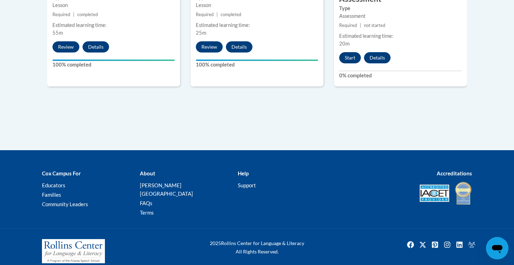  Describe the element at coordinates (147, 212) in the screenshot. I see `a: Terms` at that location.